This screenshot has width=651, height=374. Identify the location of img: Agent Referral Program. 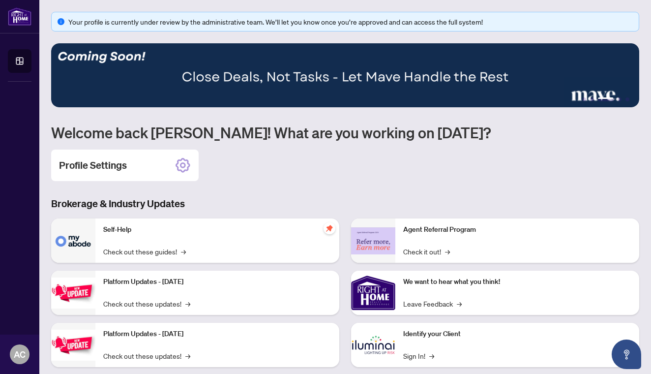
(373, 240).